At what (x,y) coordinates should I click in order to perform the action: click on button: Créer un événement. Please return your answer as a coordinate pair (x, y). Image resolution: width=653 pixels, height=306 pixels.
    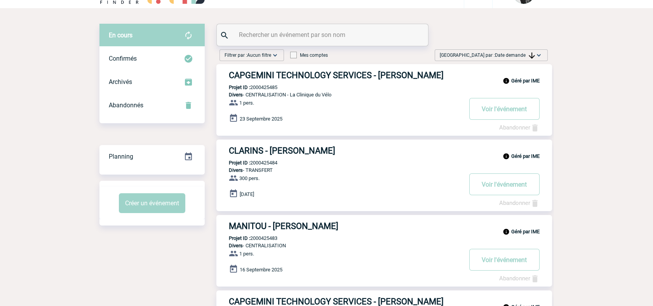
    Looking at the image, I should click on (152, 203).